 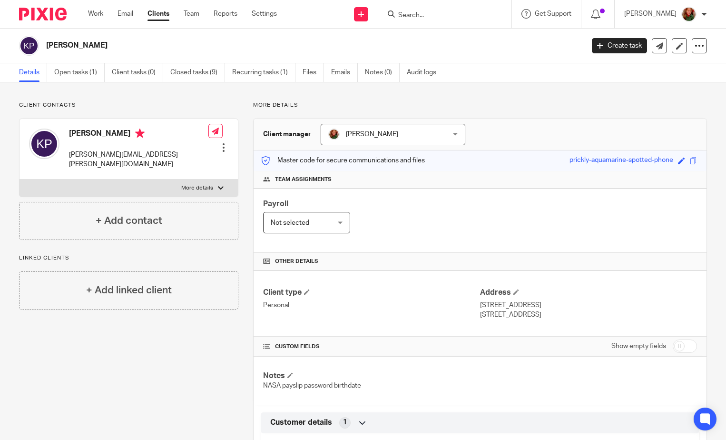 What do you see at coordinates (264, 72) in the screenshot?
I see `a: Recurring tasks (1)` at bounding box center [264, 72].